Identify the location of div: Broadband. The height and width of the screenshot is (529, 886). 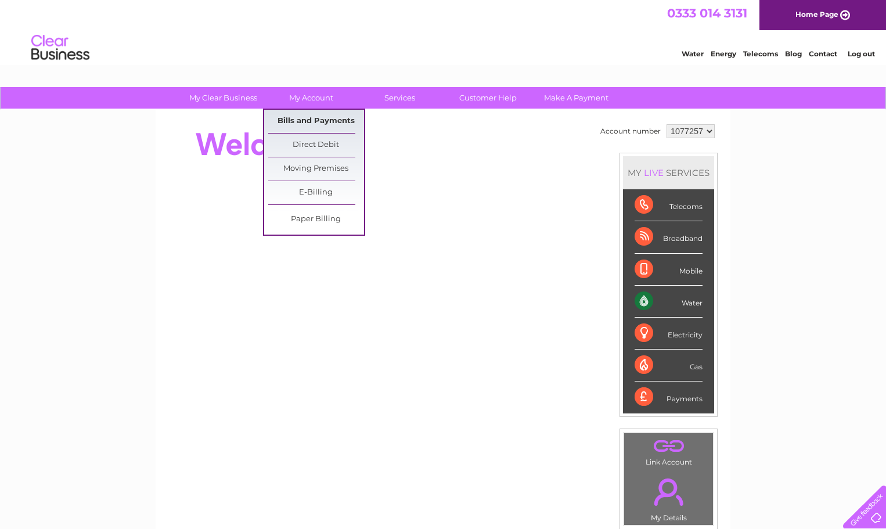
(668, 237).